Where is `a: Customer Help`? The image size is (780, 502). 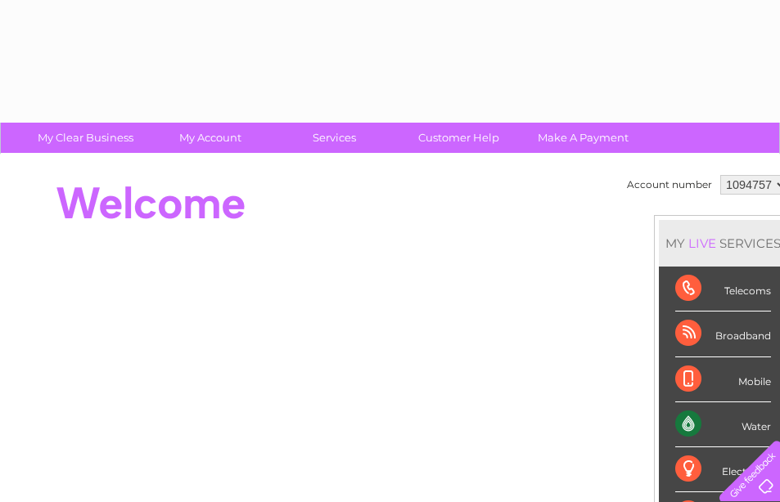 a: Customer Help is located at coordinates (458, 137).